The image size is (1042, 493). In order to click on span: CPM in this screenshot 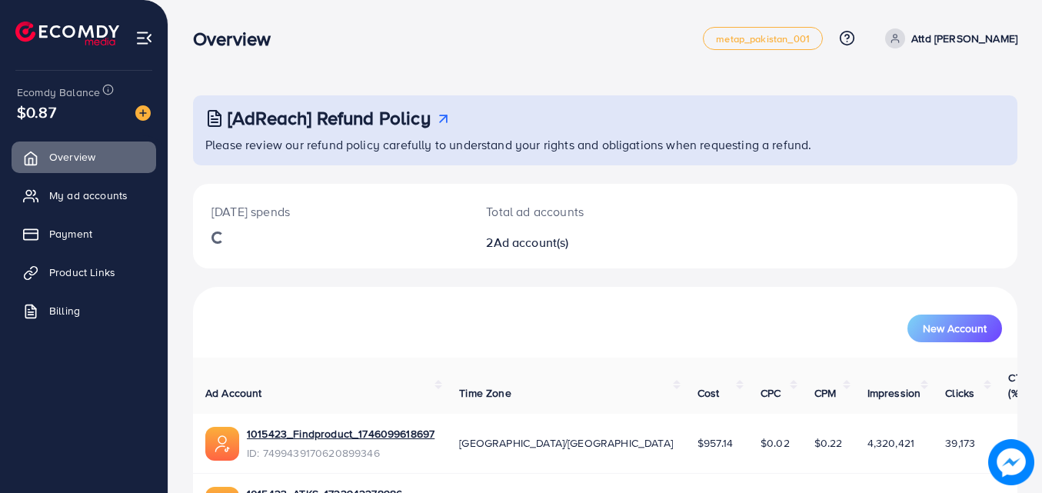, I will do `click(825, 393)`.